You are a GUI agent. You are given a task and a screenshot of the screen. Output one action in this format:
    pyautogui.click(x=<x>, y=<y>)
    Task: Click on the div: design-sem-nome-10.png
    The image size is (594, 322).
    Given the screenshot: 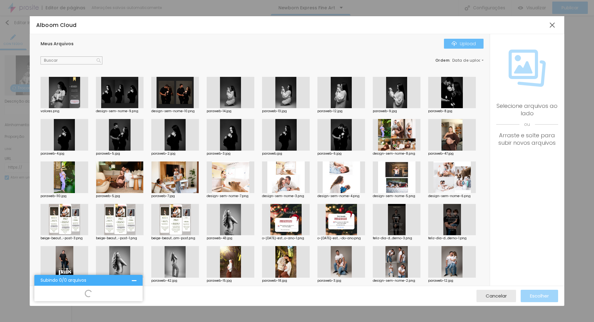 What is the action you would take?
    pyautogui.click(x=175, y=111)
    